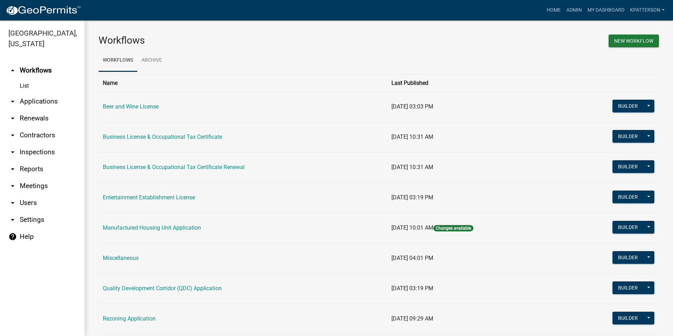 This screenshot has height=336, width=673. I want to click on button: New Workflow, so click(633, 41).